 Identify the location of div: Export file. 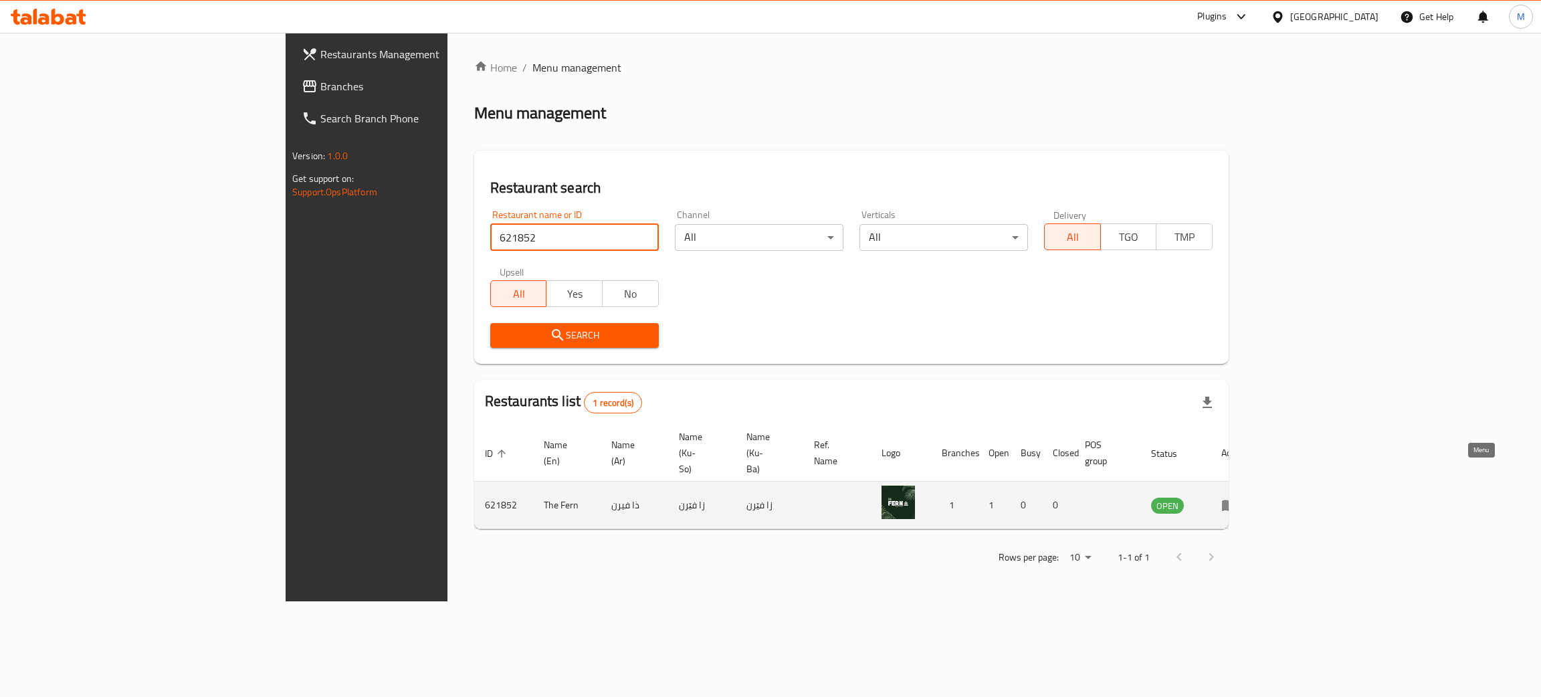
(1207, 403).